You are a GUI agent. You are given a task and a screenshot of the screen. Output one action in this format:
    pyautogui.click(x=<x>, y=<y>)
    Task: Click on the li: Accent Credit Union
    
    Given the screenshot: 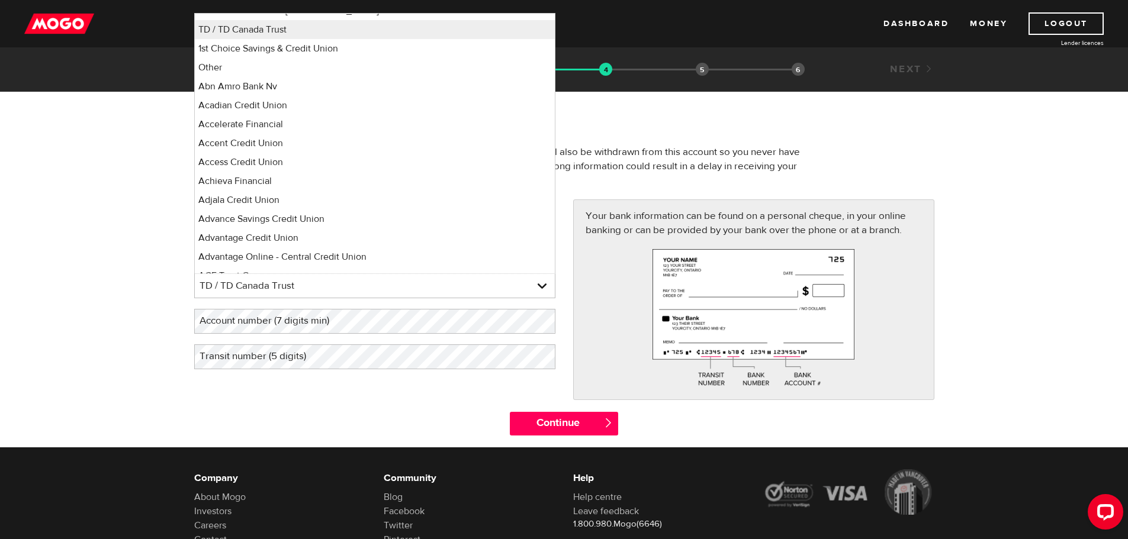 What is the action you would take?
    pyautogui.click(x=375, y=143)
    